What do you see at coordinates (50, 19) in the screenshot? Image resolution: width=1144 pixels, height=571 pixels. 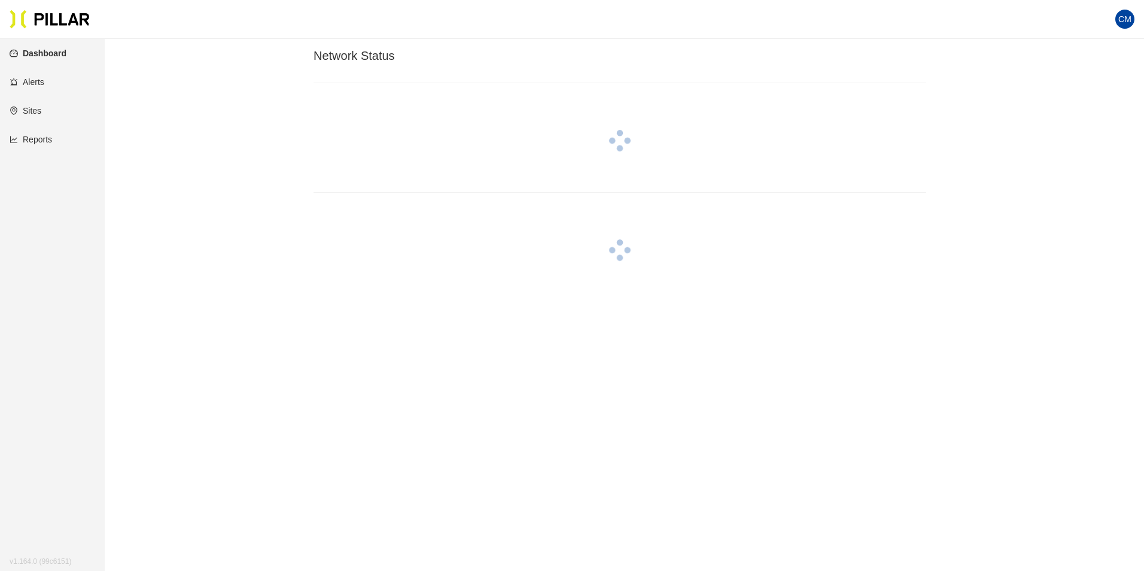 I see `img: Pillar Technologies` at bounding box center [50, 19].